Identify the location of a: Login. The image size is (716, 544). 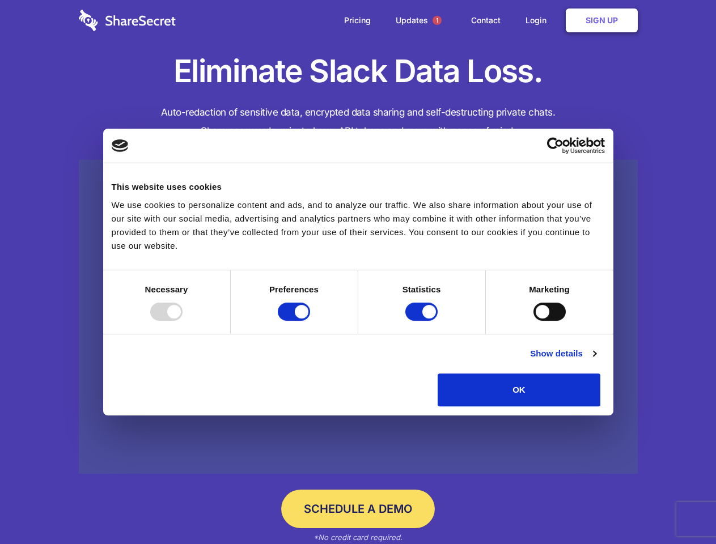
(539, 20).